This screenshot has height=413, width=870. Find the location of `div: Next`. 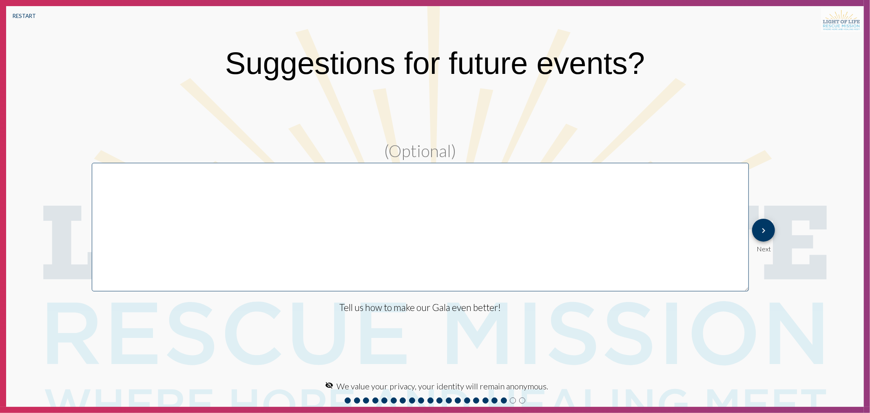

div: Next is located at coordinates (763, 247).